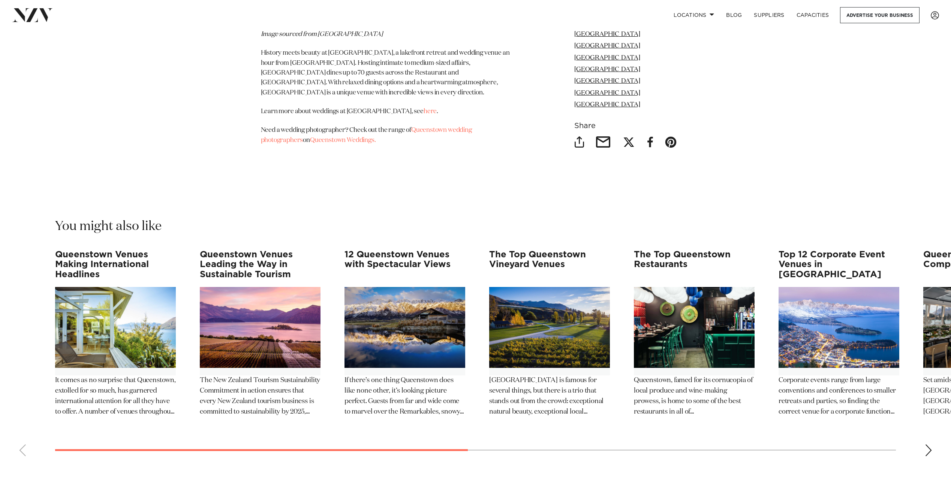 This screenshot has height=481, width=951. I want to click on swiper-slide: 4 / 12, so click(550, 338).